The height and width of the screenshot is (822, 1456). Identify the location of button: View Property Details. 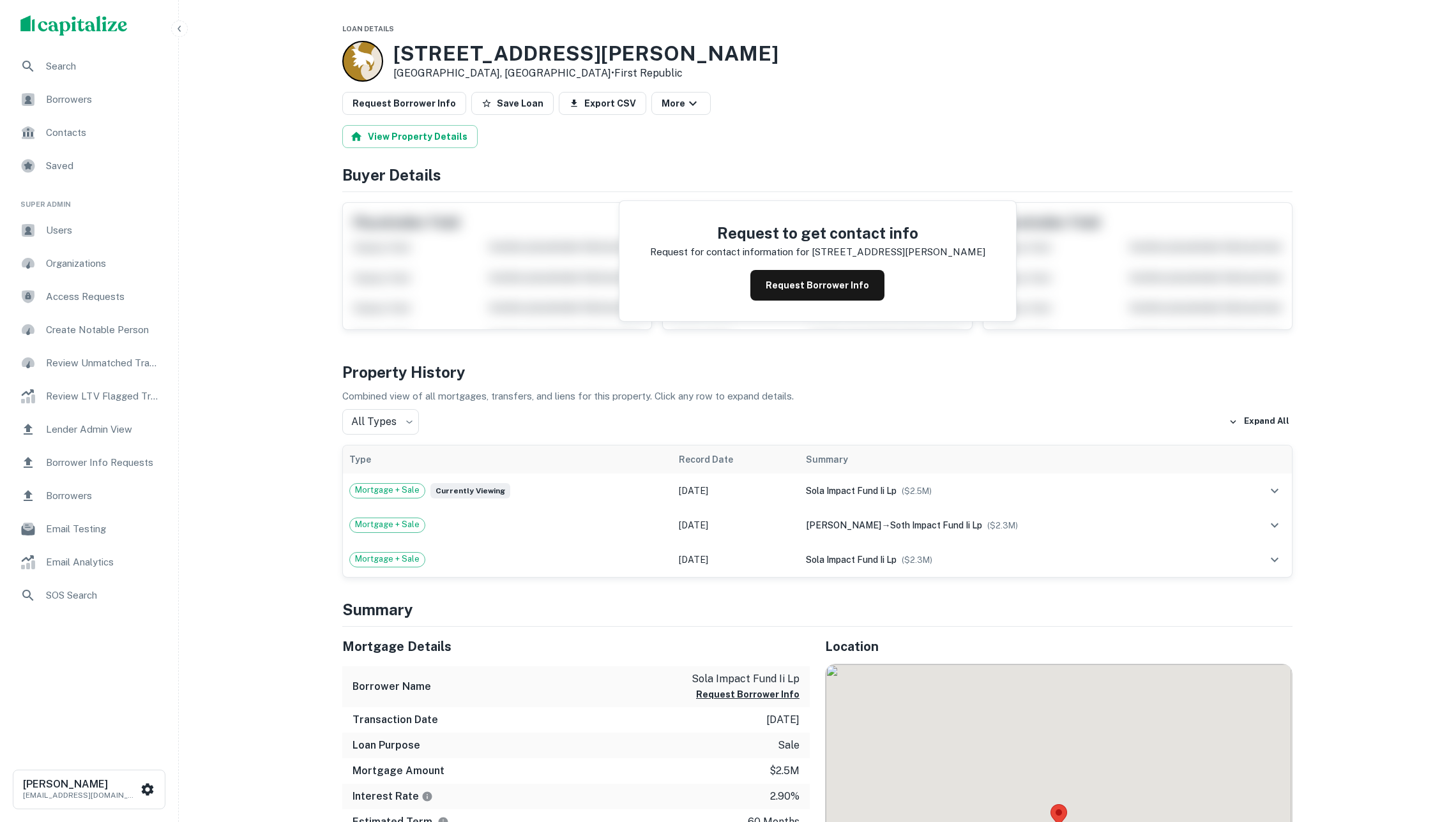
(410, 136).